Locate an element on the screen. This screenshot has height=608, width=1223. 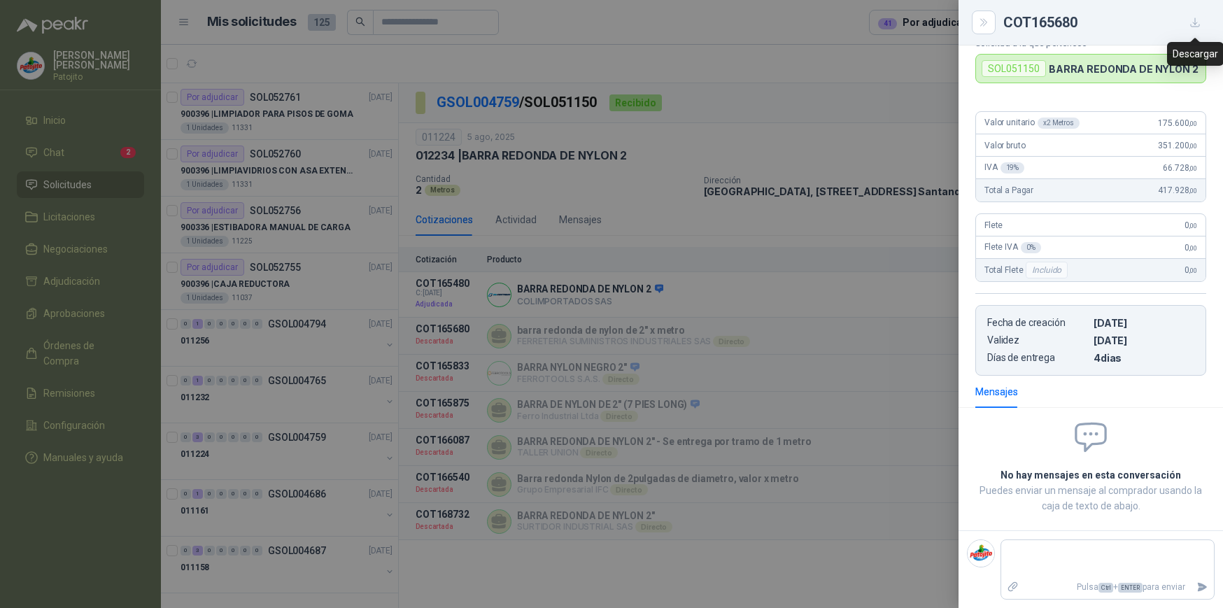
p: Puedes enviar un mensaje al comprador usando la caja de texto de abajo. is located at coordinates (1091, 498).